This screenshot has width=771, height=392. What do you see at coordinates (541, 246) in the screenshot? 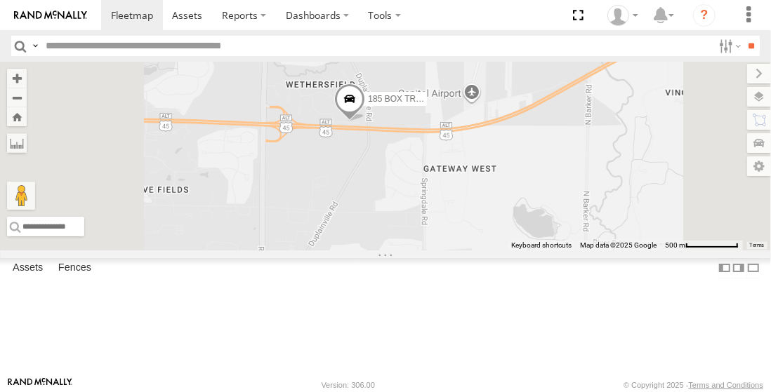
I see `button: Keyboard shortcuts` at bounding box center [541, 246].